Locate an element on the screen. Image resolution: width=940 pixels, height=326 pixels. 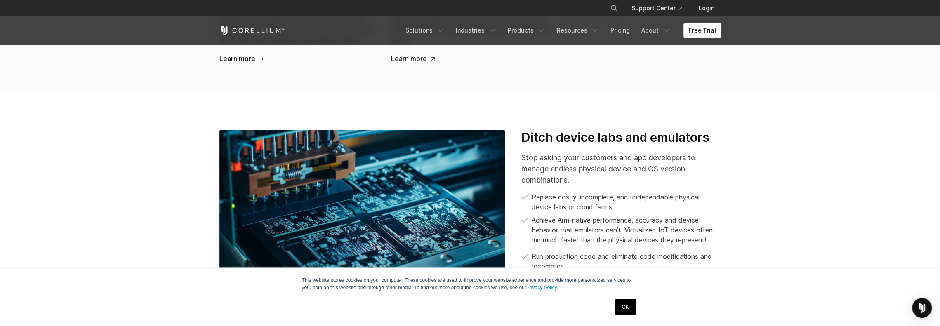
a: Support Center is located at coordinates (656, 8).